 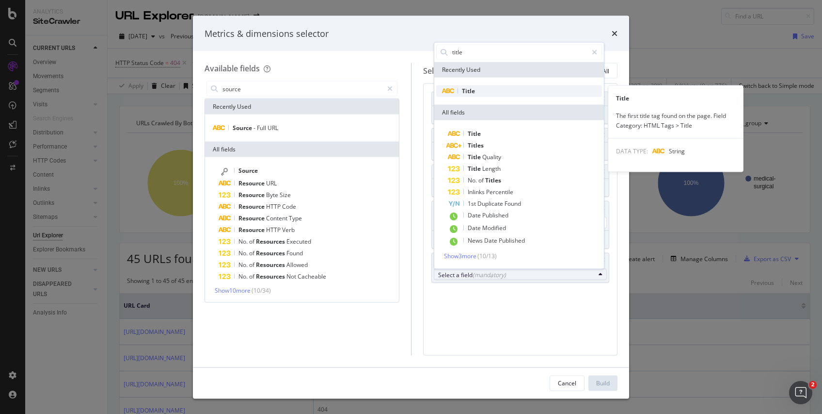 What do you see at coordinates (489, 274) in the screenshot?
I see `div: (mandatory)` at bounding box center [489, 274].